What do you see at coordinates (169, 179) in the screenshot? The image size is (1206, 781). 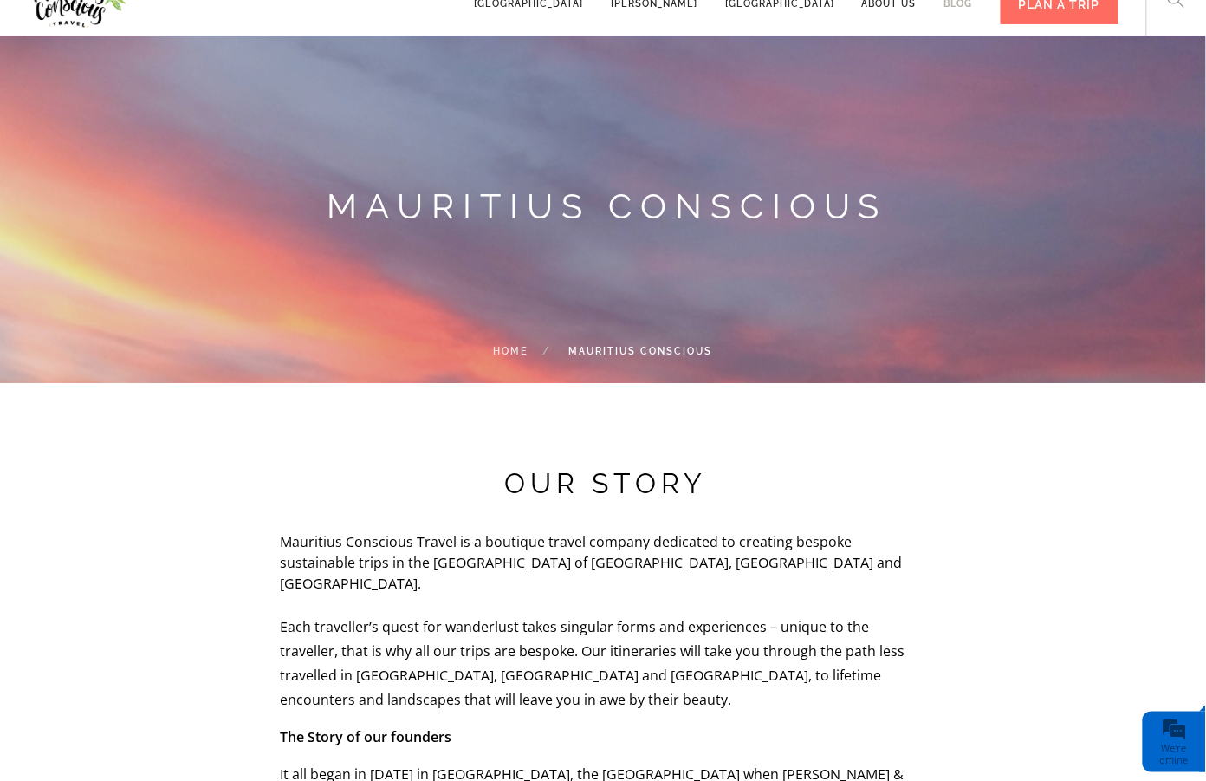 I see `input: Enter your last name` at bounding box center [169, 179].